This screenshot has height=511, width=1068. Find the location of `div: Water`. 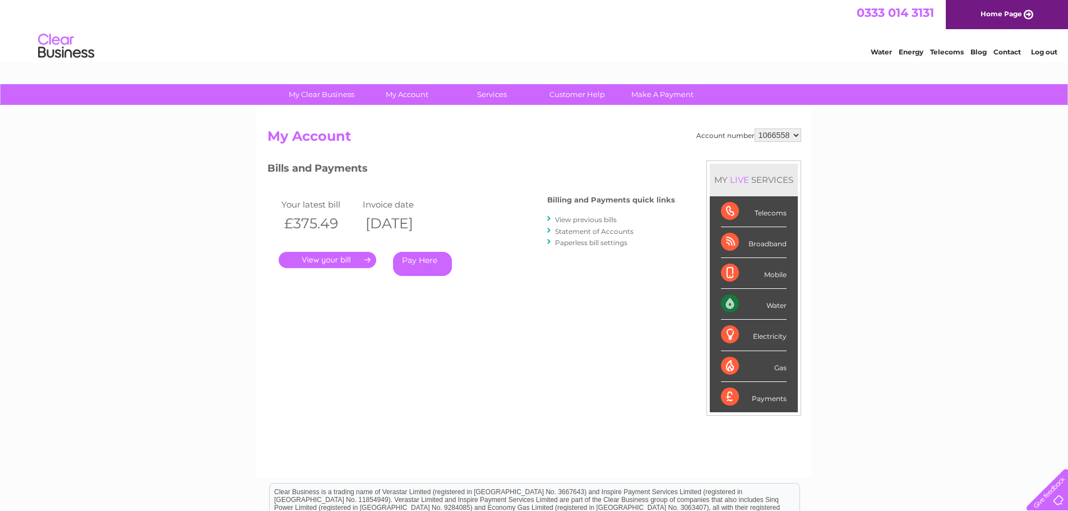

div: Water is located at coordinates (754, 304).